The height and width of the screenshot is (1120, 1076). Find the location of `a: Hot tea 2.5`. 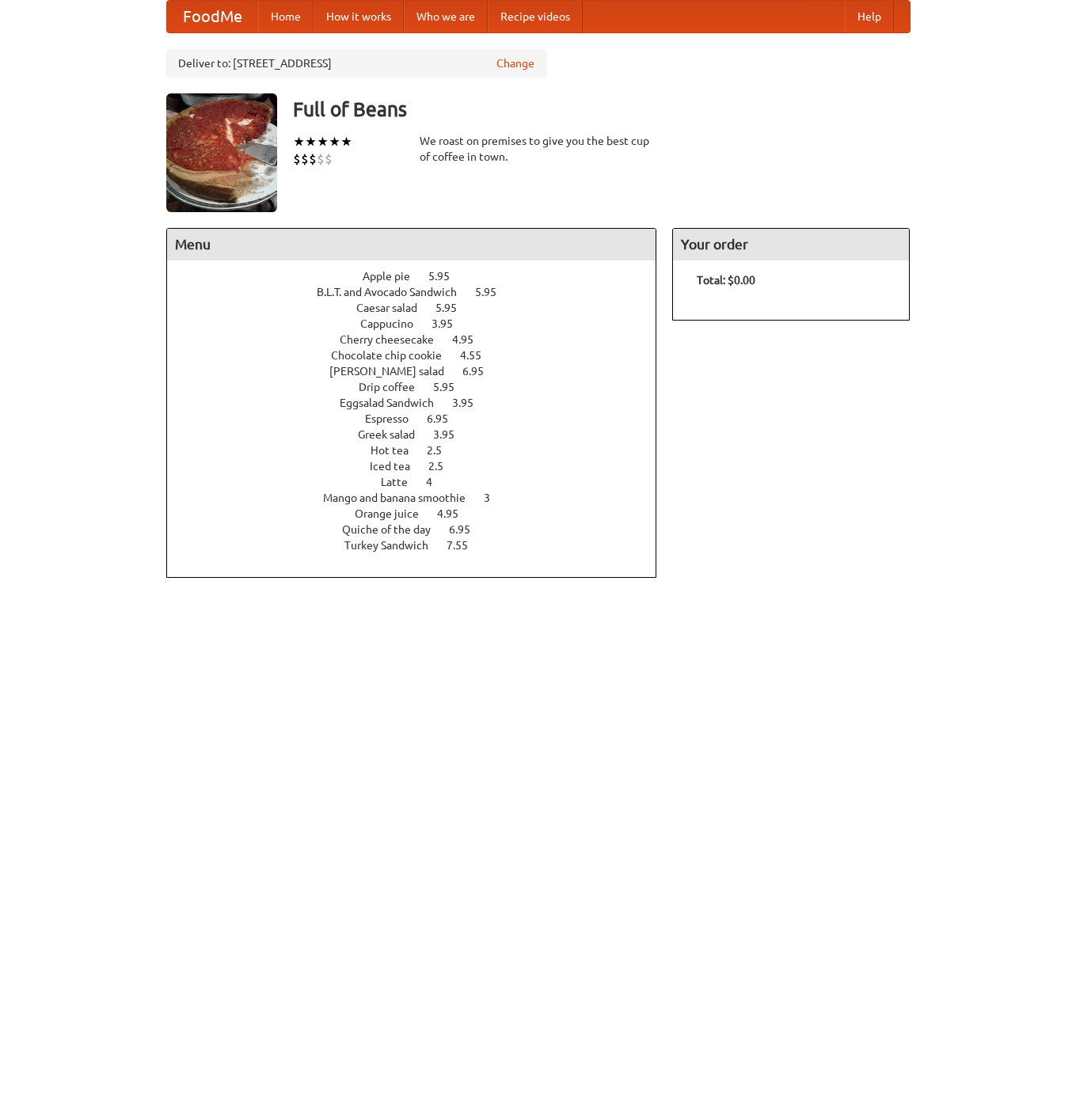

a: Hot tea 2.5 is located at coordinates (421, 450).